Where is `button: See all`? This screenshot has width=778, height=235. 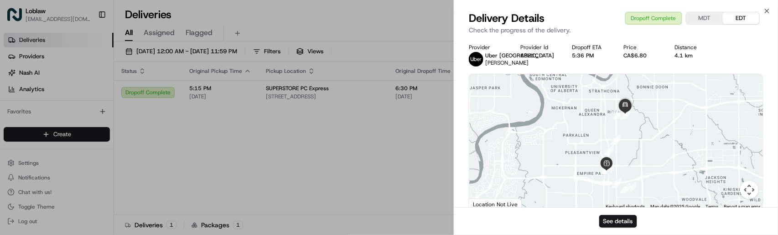
button: See all is located at coordinates (154, 122).